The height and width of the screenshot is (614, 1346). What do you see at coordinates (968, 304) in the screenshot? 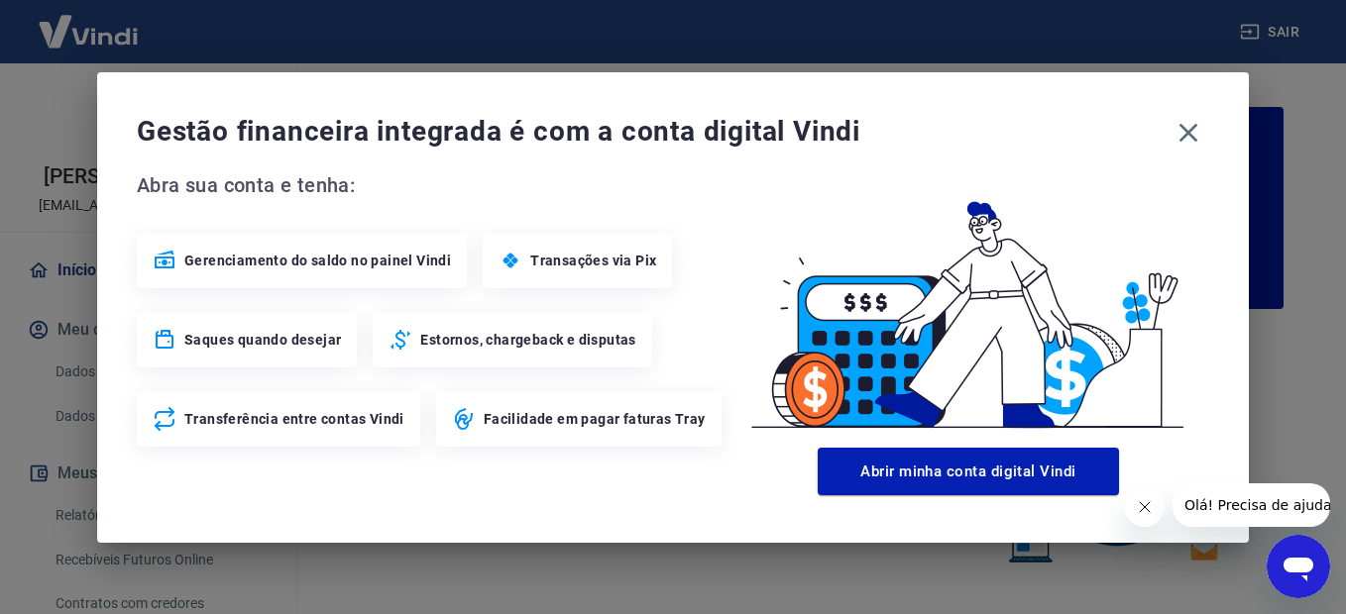
I see `img: Good Billing` at bounding box center [968, 304].